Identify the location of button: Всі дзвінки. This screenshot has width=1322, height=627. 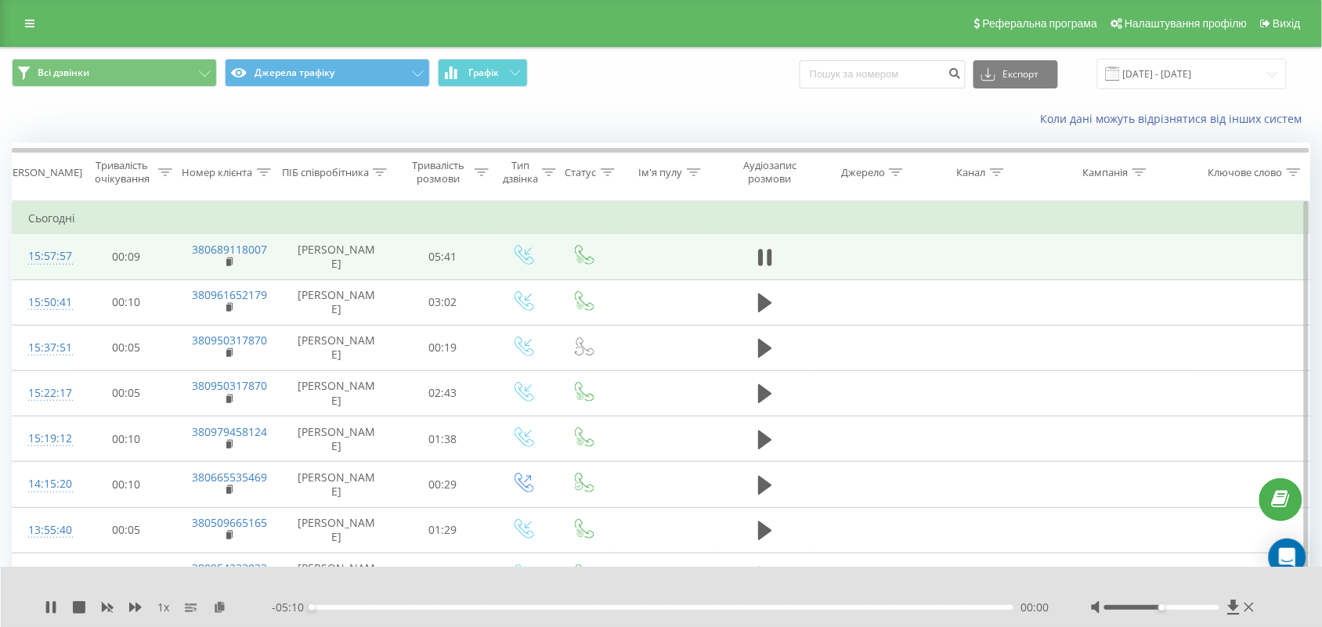
(114, 73).